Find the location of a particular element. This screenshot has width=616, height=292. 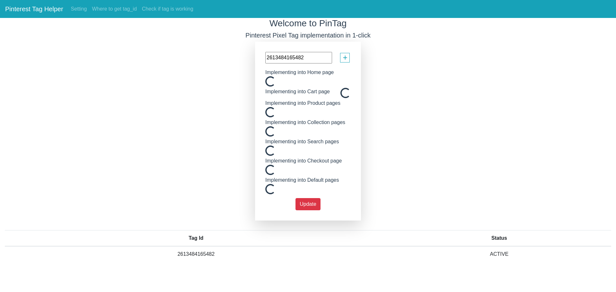

div: Implementing into Collection pages is located at coordinates (305, 123).